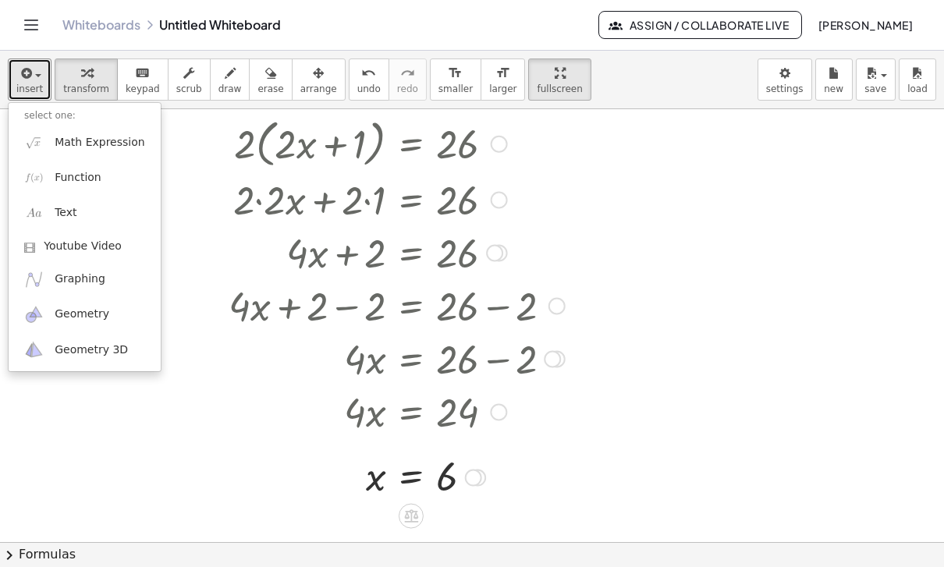 Image resolution: width=944 pixels, height=567 pixels. I want to click on img: ggb-geometry.svg, so click(34, 314).